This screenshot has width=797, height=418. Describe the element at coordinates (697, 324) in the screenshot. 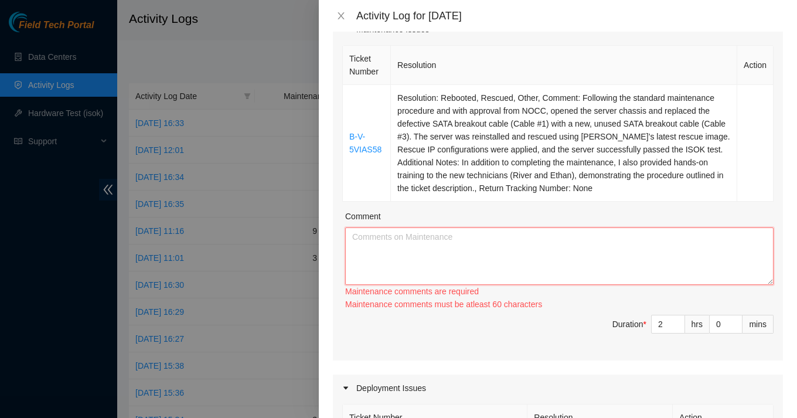

I see `div: hrs` at that location.